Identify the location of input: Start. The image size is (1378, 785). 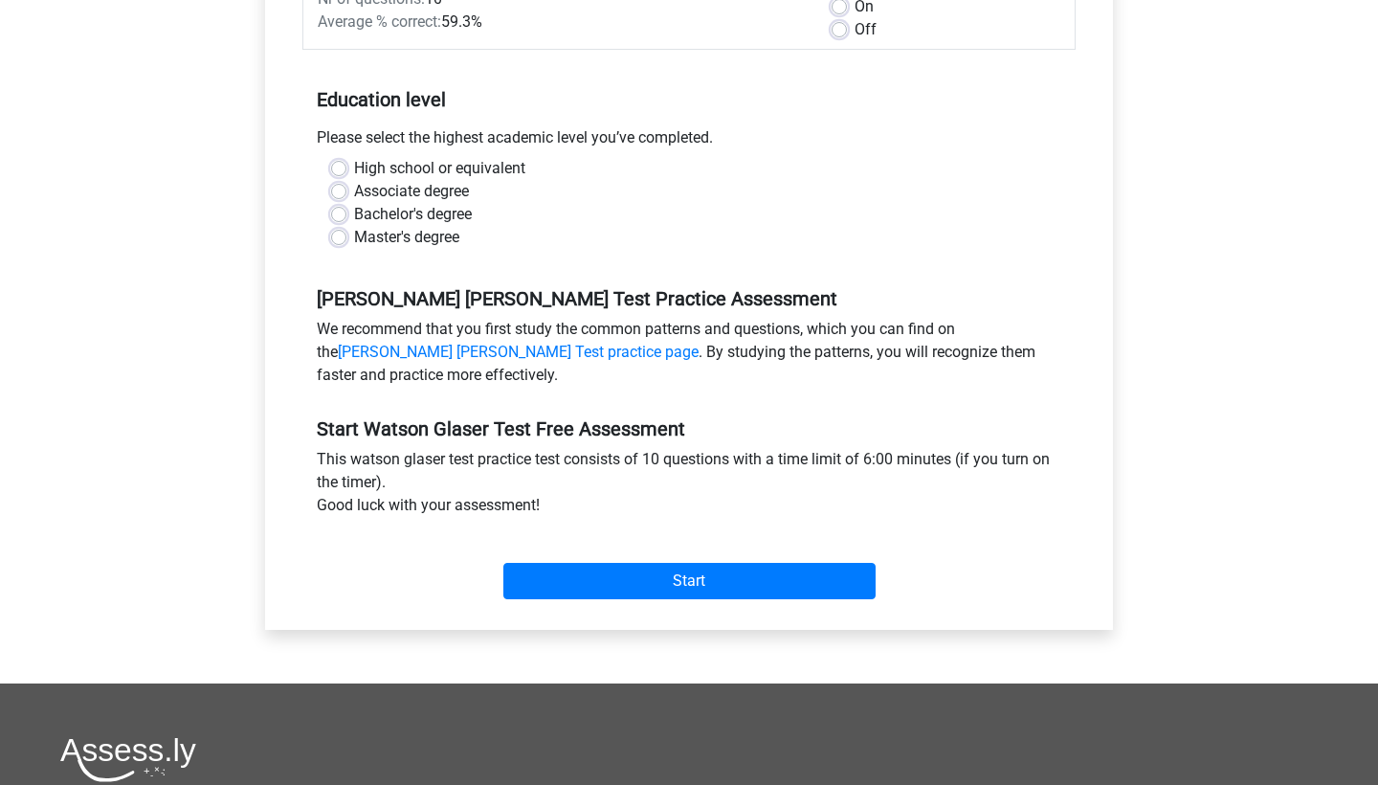
(689, 581).